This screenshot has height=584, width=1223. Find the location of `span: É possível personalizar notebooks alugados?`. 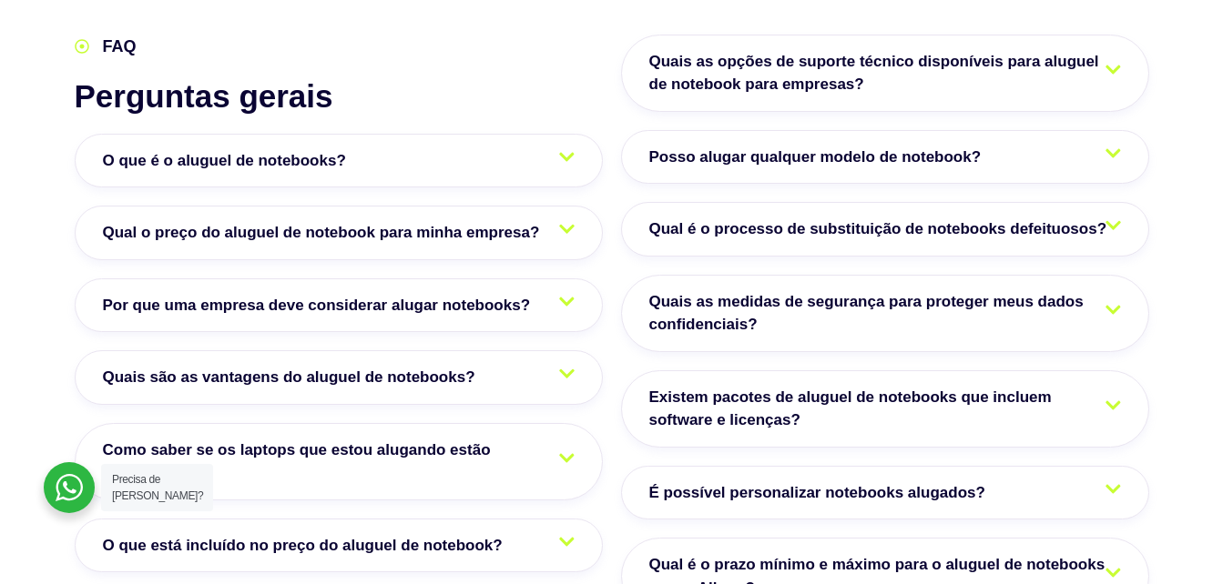

span: É possível personalizar notebooks alugados? is located at coordinates (821, 493).